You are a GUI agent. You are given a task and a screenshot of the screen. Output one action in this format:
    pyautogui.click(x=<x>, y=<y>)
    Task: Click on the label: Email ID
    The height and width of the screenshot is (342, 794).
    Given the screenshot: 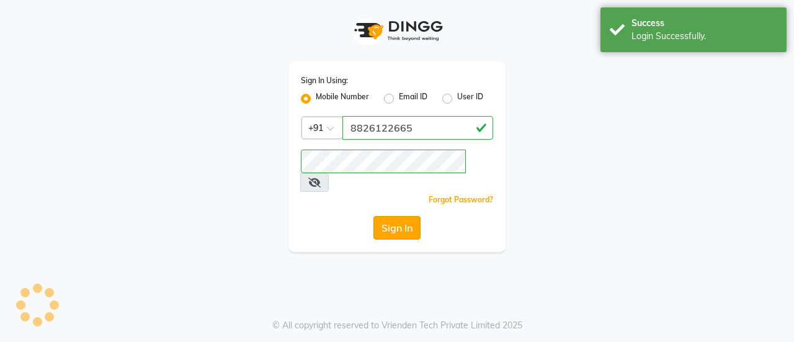 What is the action you would take?
    pyautogui.click(x=413, y=99)
    